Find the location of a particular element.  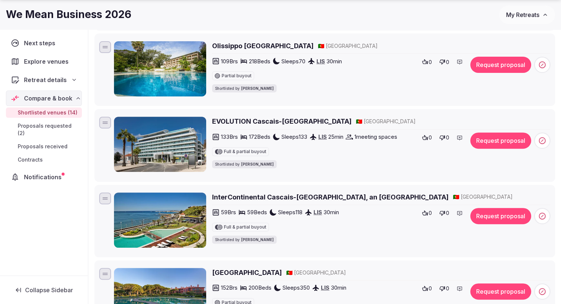

span: 133 Brs is located at coordinates (229, 137).